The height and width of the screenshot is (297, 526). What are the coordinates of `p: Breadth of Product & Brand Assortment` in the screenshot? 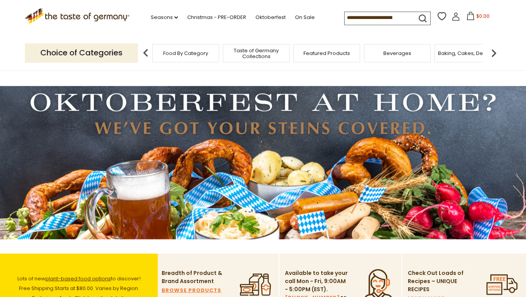 It's located at (193, 278).